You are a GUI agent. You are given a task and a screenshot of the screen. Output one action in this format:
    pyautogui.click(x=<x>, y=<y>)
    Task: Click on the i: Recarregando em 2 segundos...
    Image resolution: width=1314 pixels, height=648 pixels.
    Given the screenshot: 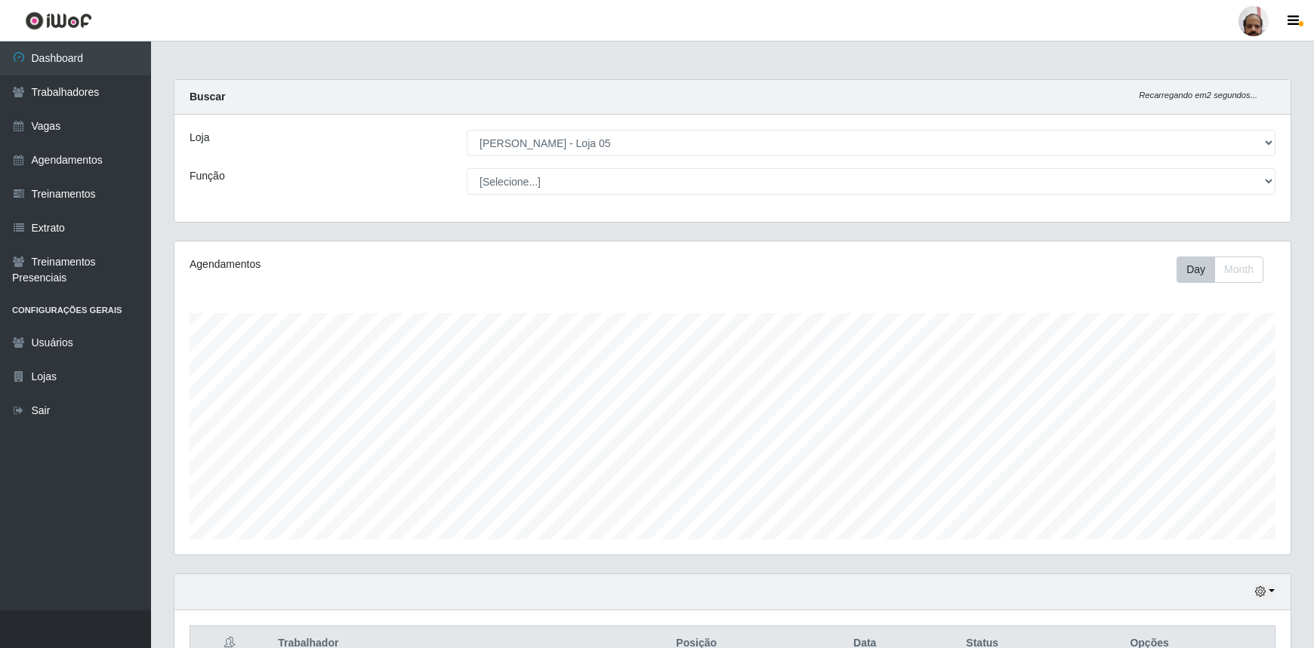 What is the action you would take?
    pyautogui.click(x=1197, y=95)
    